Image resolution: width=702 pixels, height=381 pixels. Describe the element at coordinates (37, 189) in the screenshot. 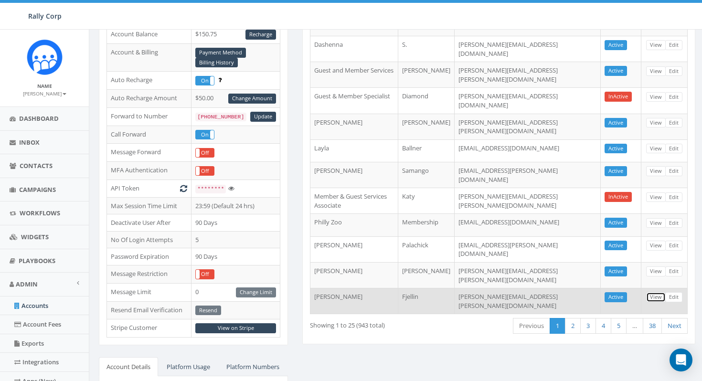

I see `span: Campaigns` at that location.